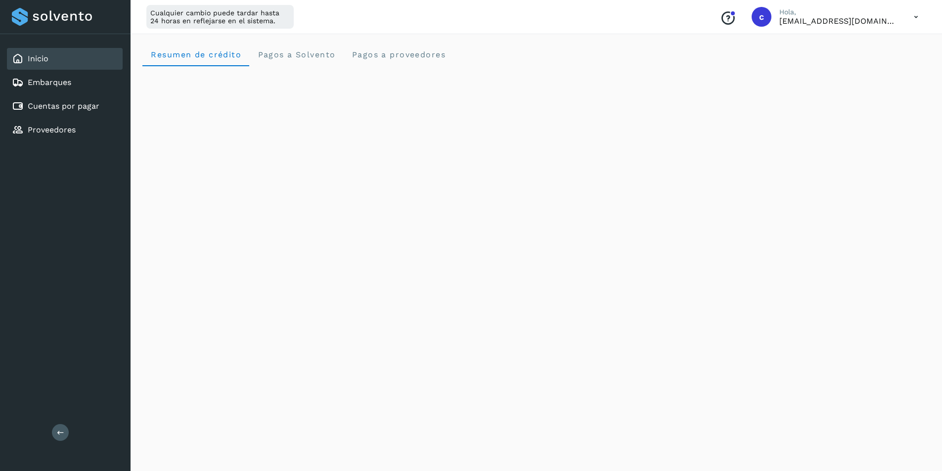 Image resolution: width=942 pixels, height=471 pixels. Describe the element at coordinates (196, 54) in the screenshot. I see `span: Resumen de crédito` at that location.